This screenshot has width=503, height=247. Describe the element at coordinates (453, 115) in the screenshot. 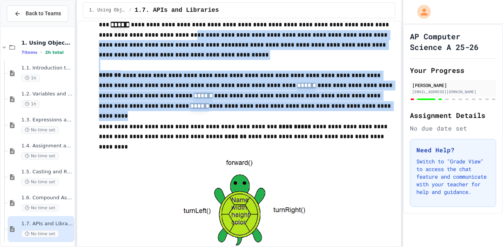

I see `h2: Assignment Details` at that location.